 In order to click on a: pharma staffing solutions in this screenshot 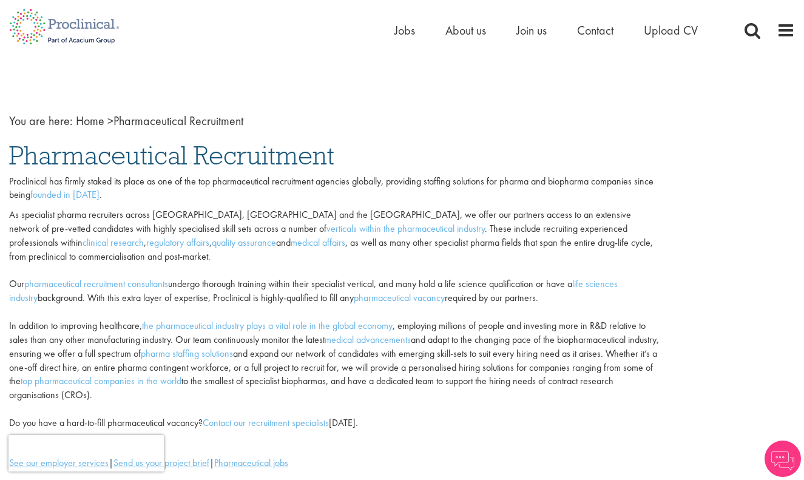, I will do `click(187, 353)`.